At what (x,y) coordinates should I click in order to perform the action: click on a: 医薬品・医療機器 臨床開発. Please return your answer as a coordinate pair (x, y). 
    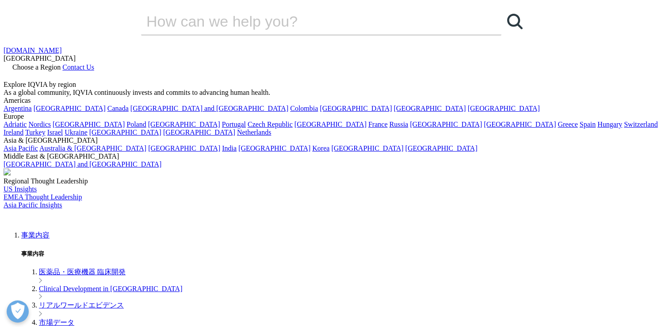
    Looking at the image, I should click on (82, 271).